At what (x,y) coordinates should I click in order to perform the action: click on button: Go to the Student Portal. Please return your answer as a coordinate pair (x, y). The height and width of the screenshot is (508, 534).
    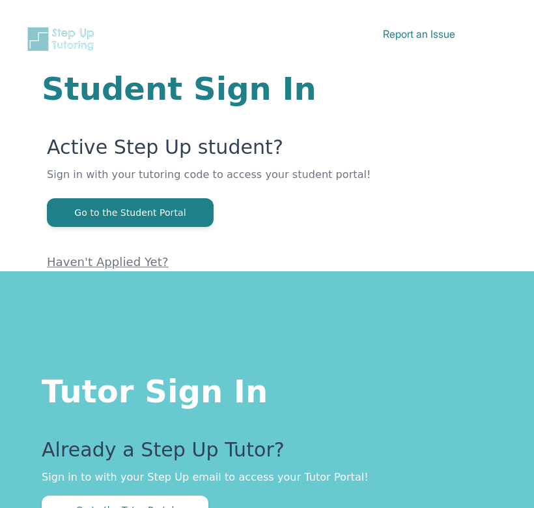
    Looking at the image, I should click on (130, 212).